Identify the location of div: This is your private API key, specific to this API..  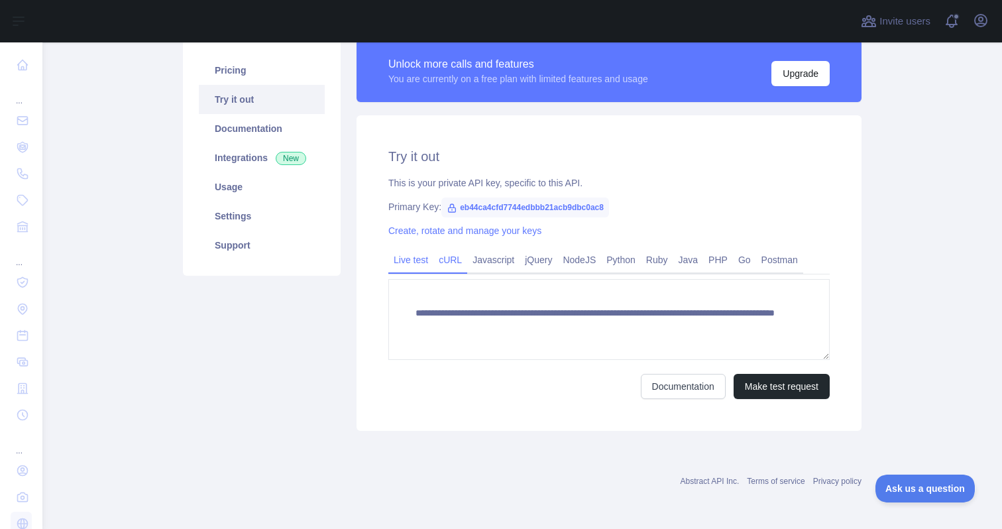
(609, 183).